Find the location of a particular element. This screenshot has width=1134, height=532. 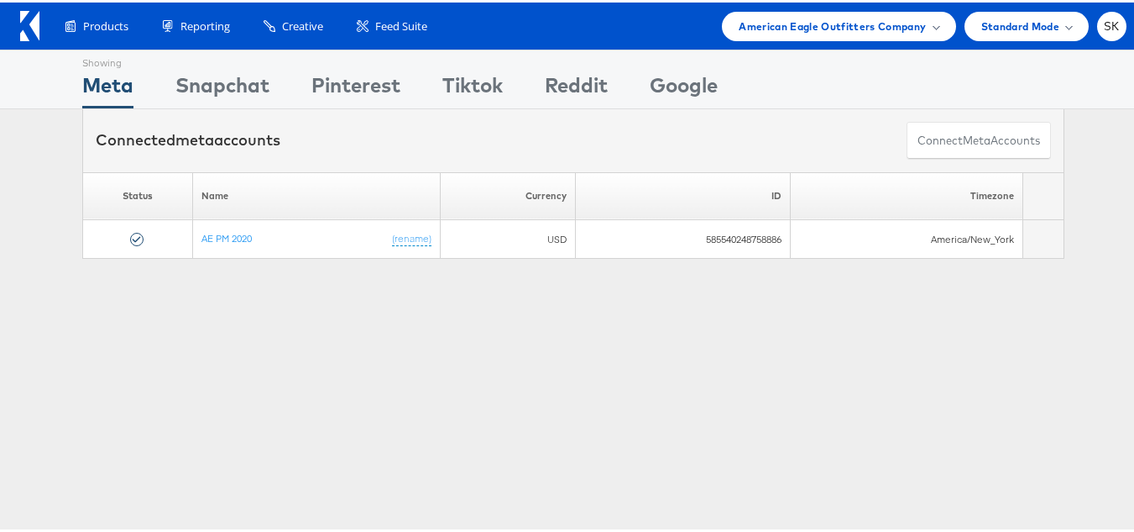

a: (rename) is located at coordinates (412, 236).